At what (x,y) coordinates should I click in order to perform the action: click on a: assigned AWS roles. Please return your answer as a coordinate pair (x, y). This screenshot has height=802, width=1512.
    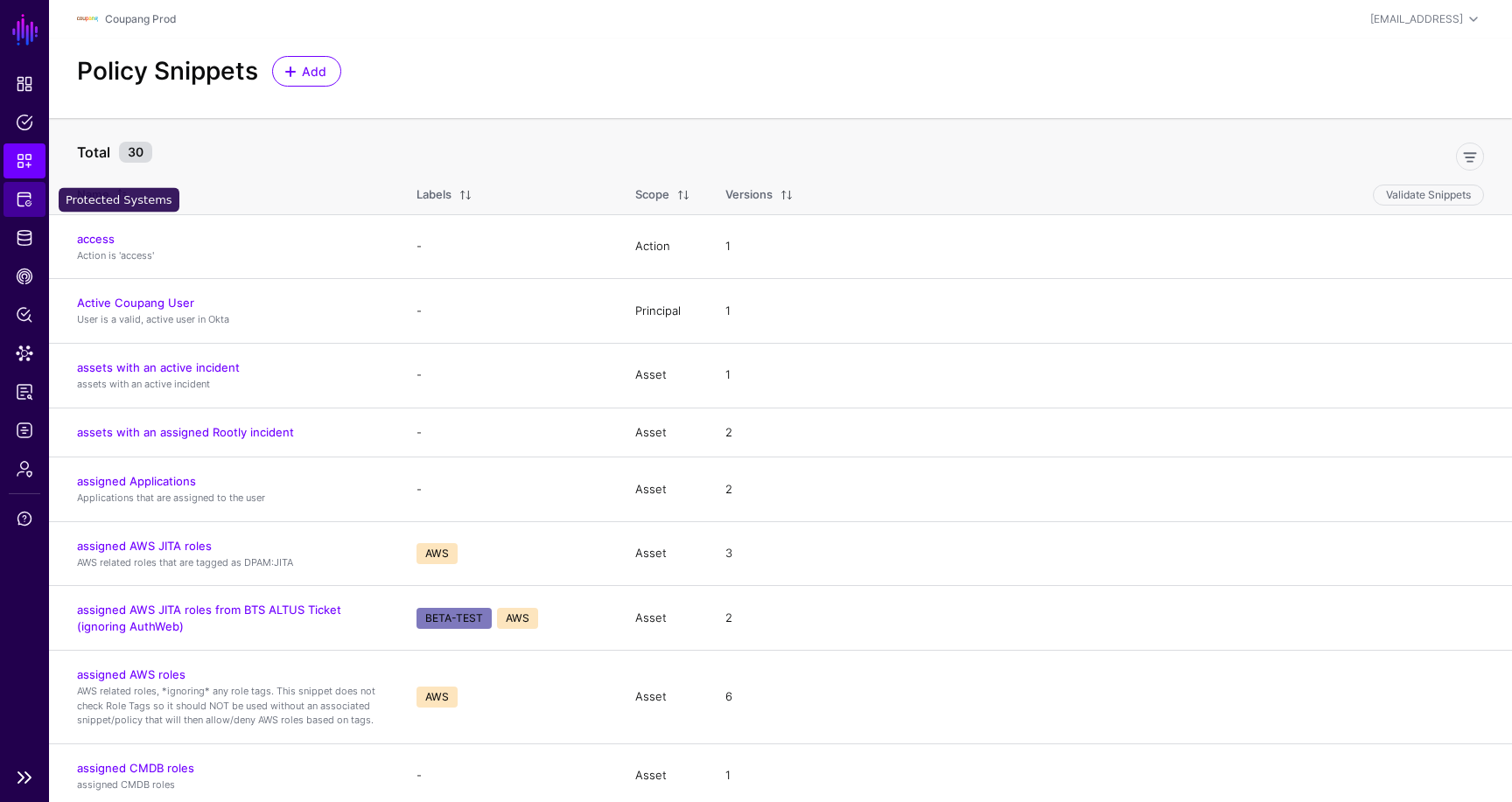
    Looking at the image, I should click on (131, 674).